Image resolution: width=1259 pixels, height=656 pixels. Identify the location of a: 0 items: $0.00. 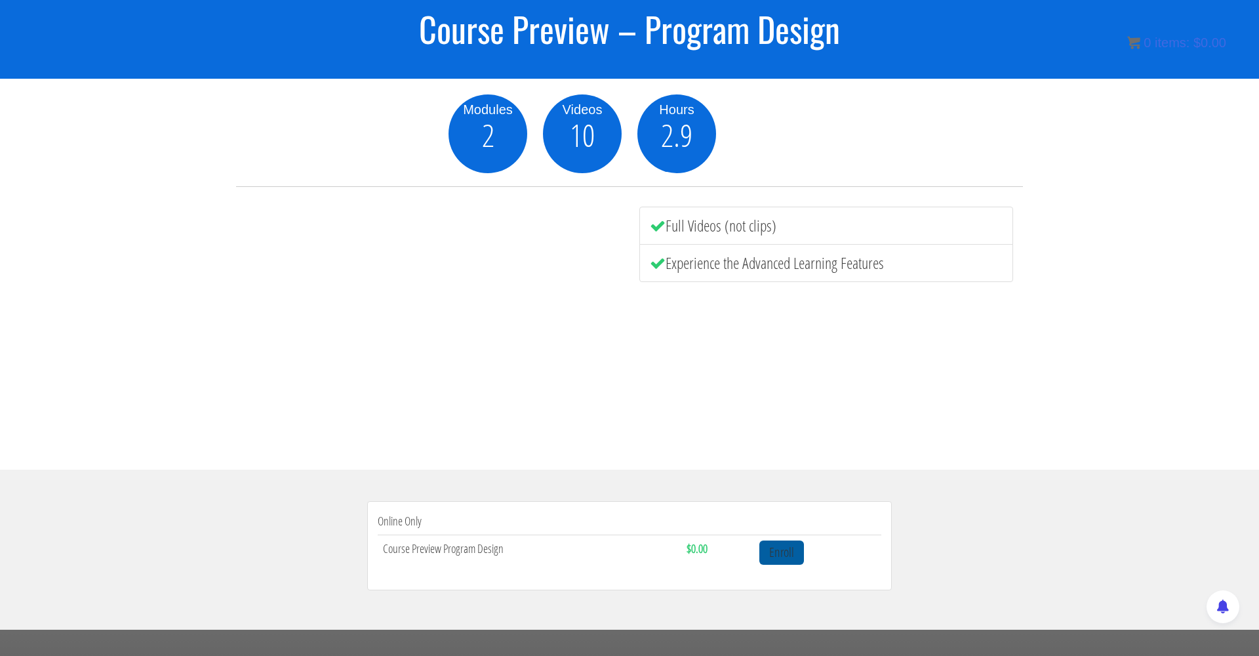
(1177, 43).